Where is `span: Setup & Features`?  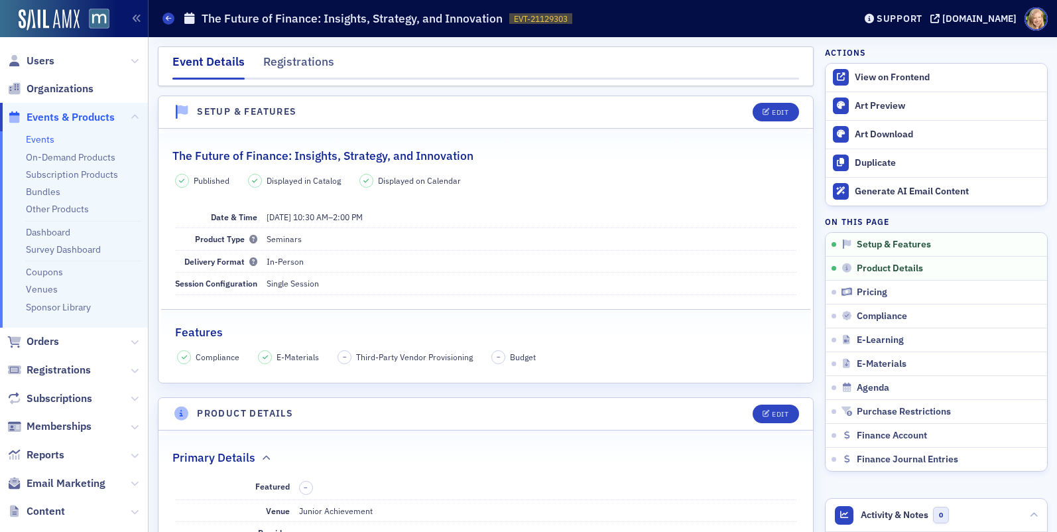 span: Setup & Features is located at coordinates (894, 245).